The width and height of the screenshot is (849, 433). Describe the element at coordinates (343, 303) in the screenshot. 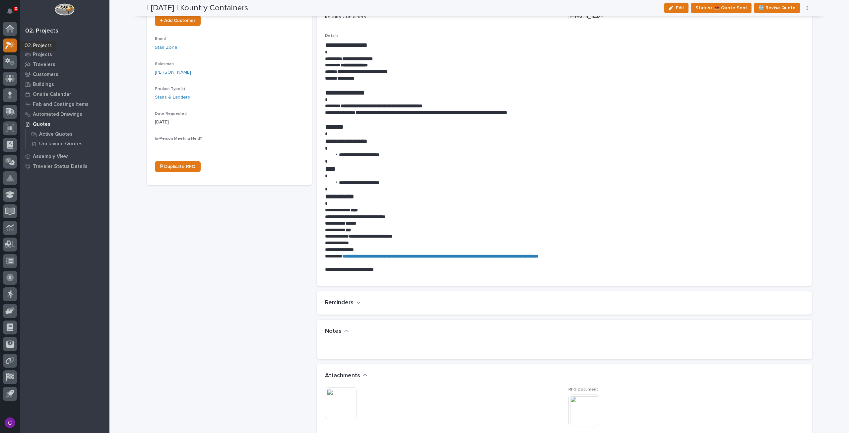

I see `button: Reminders` at that location.